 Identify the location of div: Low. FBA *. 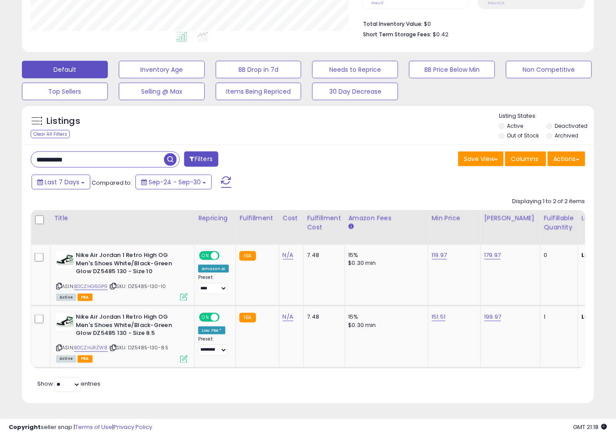
(212, 331).